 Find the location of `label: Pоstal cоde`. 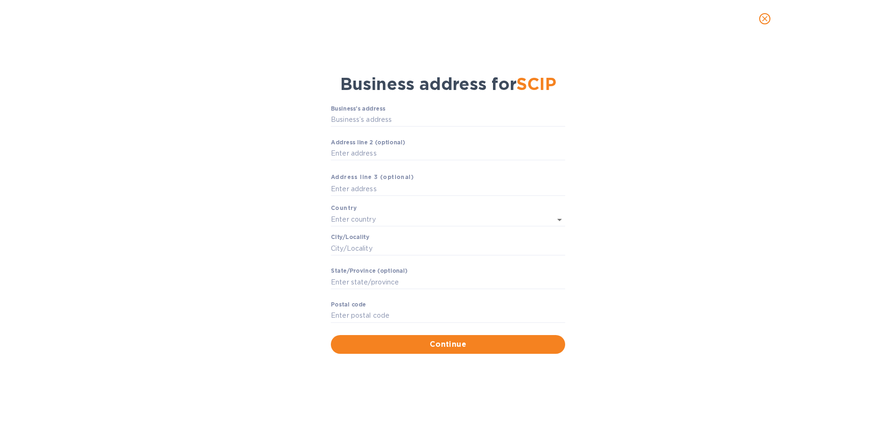

label: Pоstal cоde is located at coordinates (348, 305).